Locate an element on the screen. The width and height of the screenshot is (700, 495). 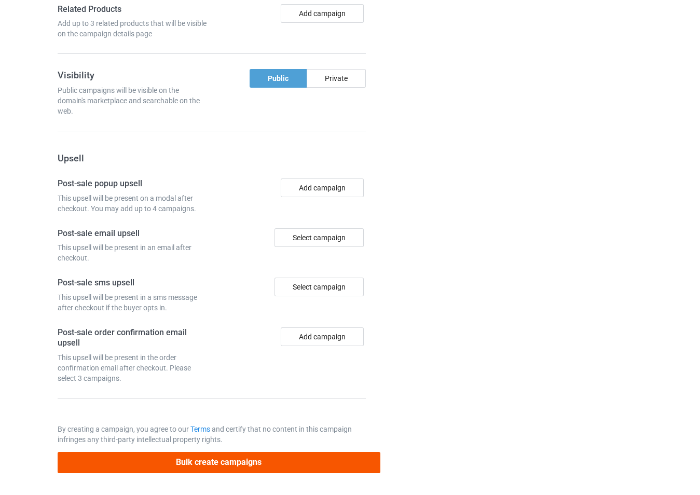
div: This upsell will be present on a modal after checkout. You may add up to 4 campaigns. is located at coordinates (133, 203).